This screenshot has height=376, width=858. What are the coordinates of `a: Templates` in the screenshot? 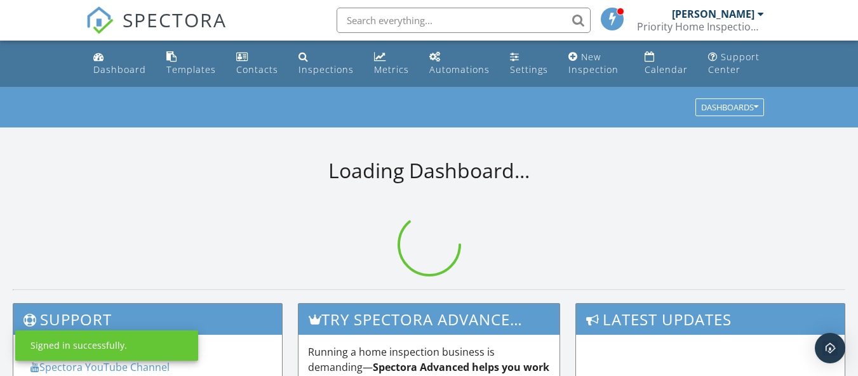 It's located at (191, 63).